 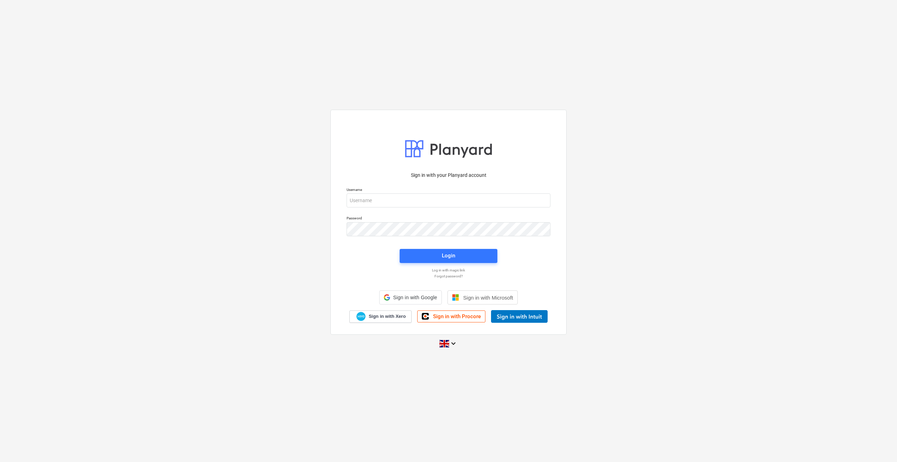 What do you see at coordinates (449, 270) in the screenshot?
I see `a: Log in with magic link` at bounding box center [449, 270].